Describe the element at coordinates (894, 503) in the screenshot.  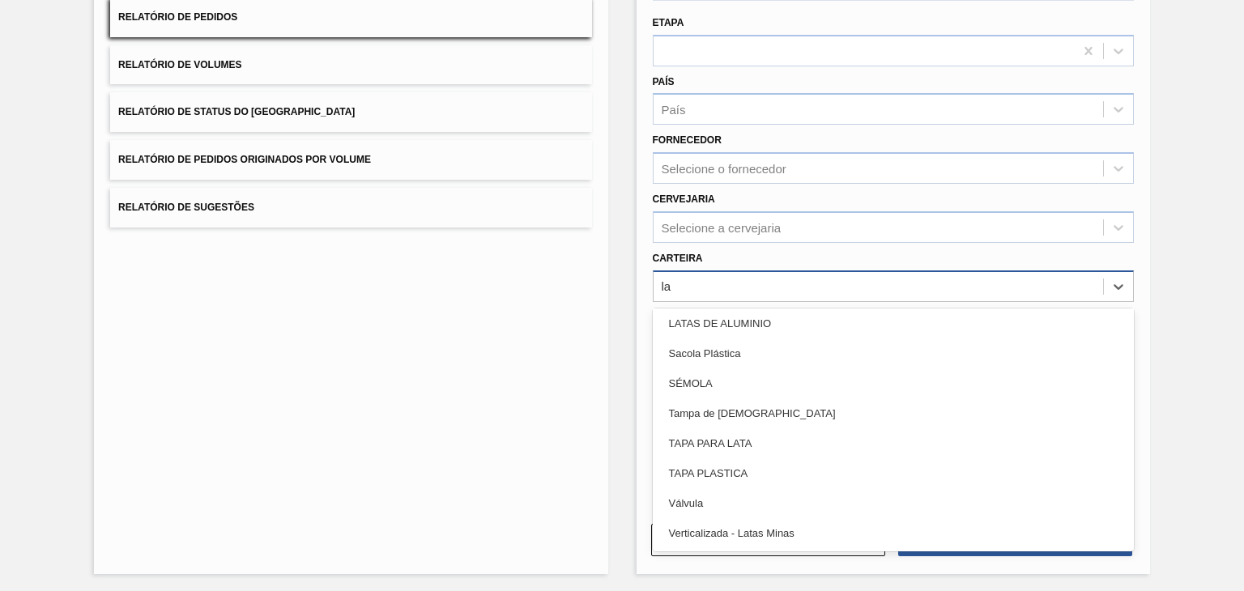
I see `div: Válvula` at that location.